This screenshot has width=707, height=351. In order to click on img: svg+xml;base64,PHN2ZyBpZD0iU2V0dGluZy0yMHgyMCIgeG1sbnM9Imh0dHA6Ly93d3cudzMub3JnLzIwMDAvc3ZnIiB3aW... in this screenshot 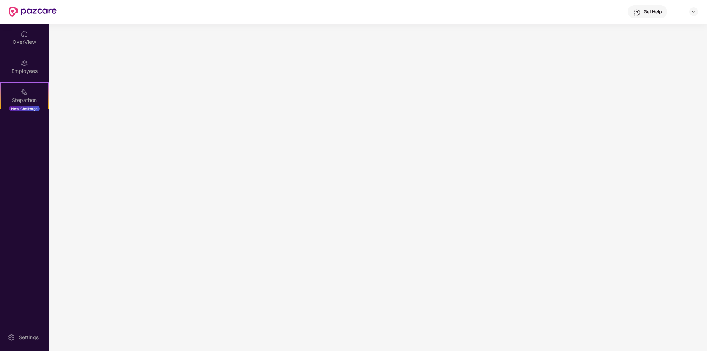, I will do `click(11, 338)`.